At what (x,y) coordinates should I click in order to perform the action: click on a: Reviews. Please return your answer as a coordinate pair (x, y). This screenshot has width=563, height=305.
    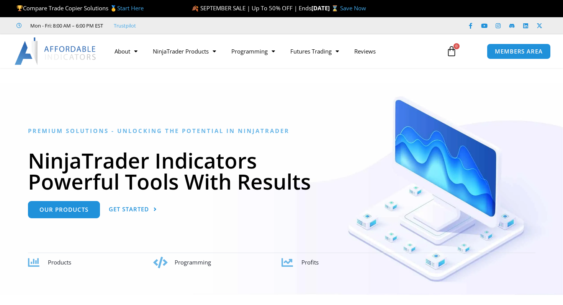
    Looking at the image, I should click on (365, 51).